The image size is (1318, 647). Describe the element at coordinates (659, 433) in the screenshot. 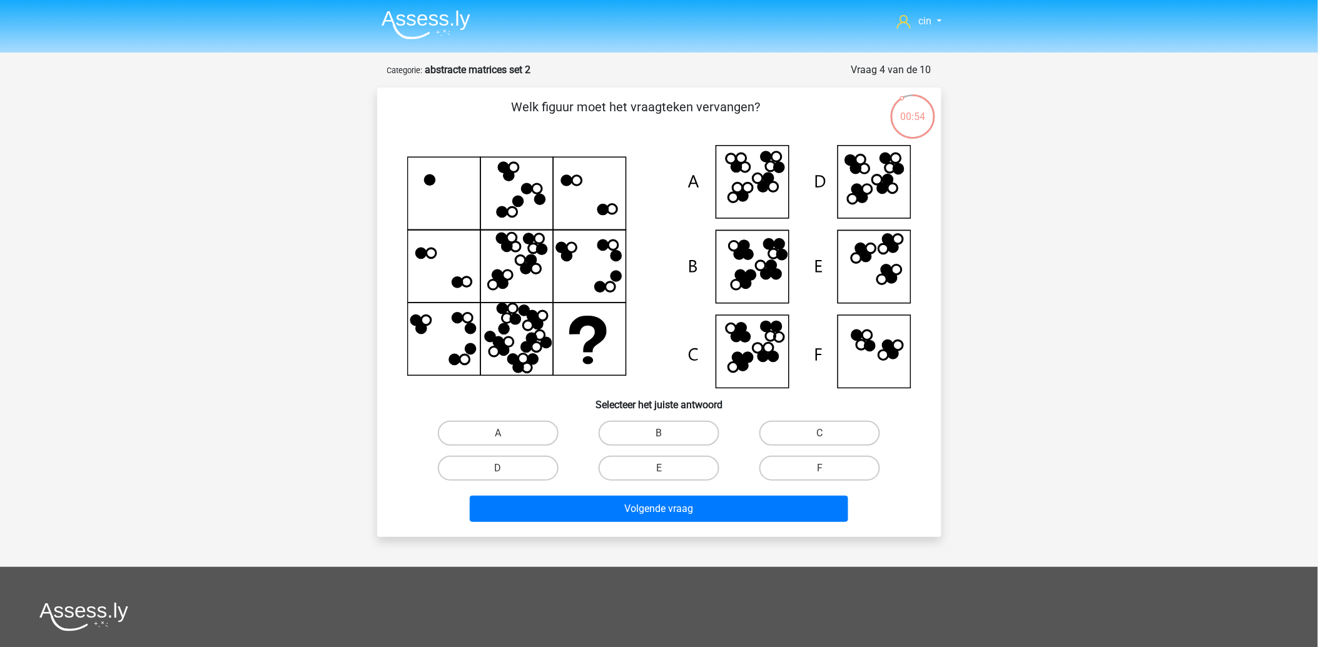

I see `label: B` at that location.